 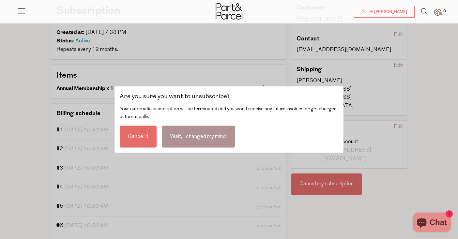 What do you see at coordinates (431, 223) in the screenshot?
I see `inbox-online-store-chat: Shopify online store chat` at bounding box center [431, 223].